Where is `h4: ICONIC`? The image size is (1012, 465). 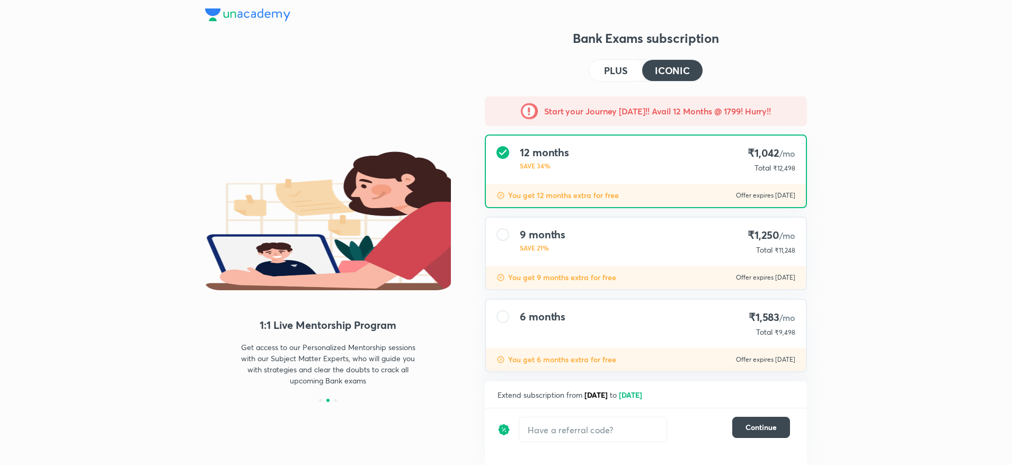
h4: ICONIC is located at coordinates (673, 70).